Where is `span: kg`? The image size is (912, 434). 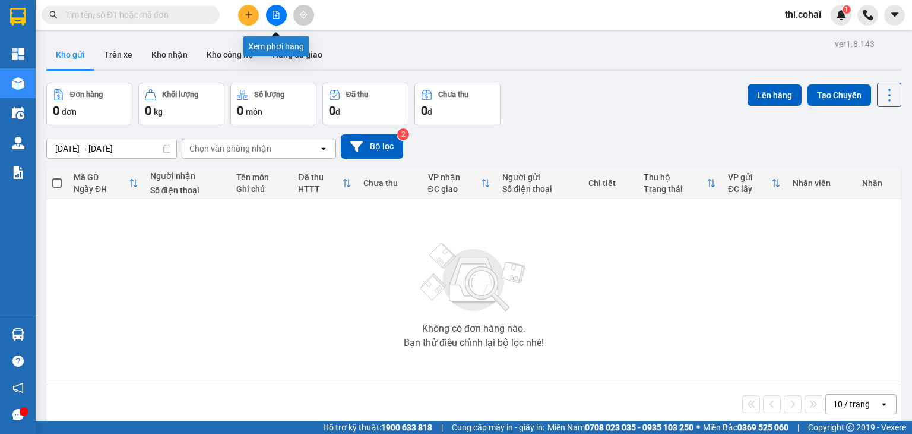 span: kg is located at coordinates (158, 112).